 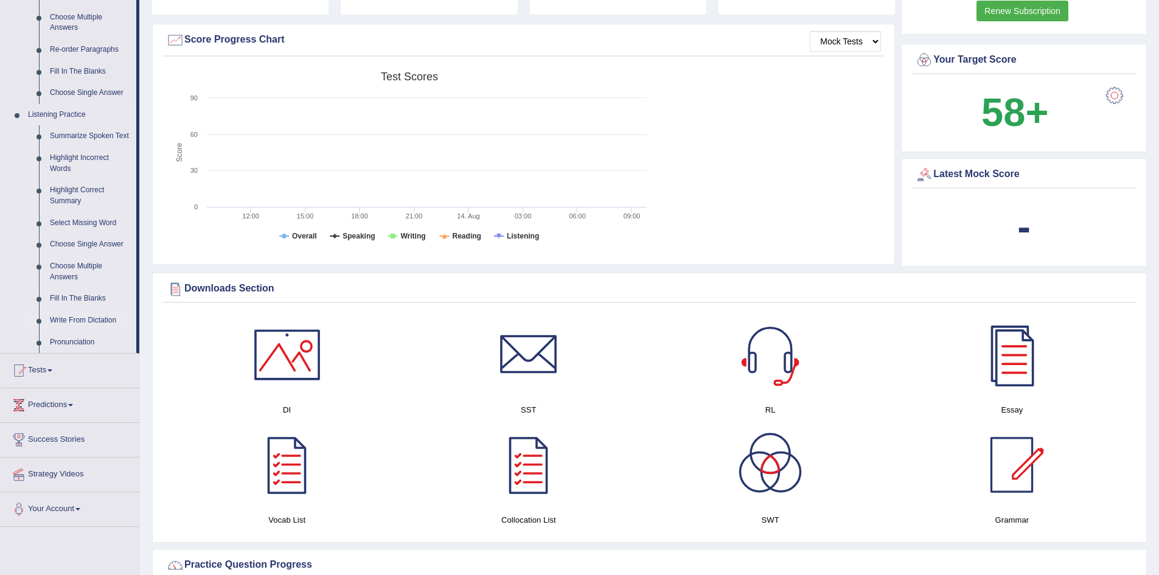 I want to click on a: Pronunciation, so click(x=90, y=343).